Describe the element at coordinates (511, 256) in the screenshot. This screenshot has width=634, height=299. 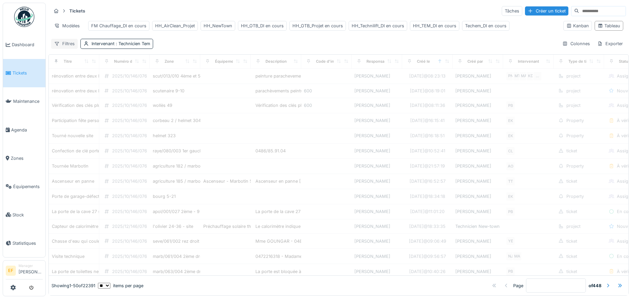
I see `div: NJ` at that location.